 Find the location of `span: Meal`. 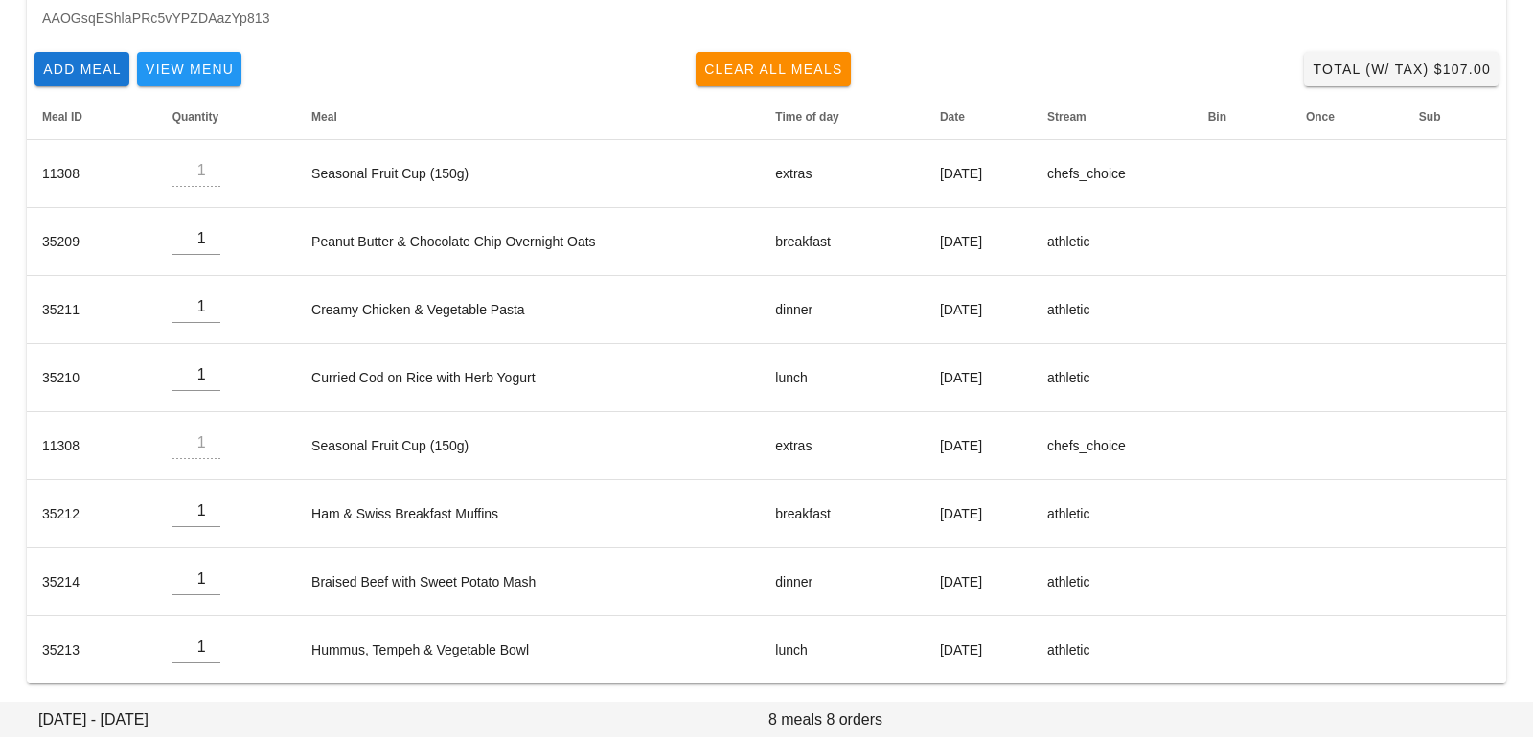

span: Meal is located at coordinates (324, 117).